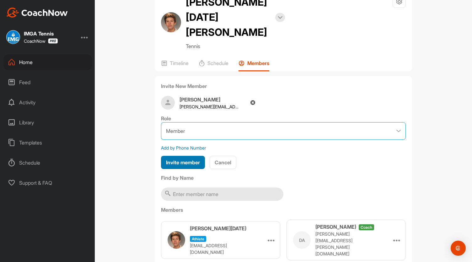 Image resolution: width=472 pixels, height=262 pixels. I want to click on span: athlete, so click(198, 238).